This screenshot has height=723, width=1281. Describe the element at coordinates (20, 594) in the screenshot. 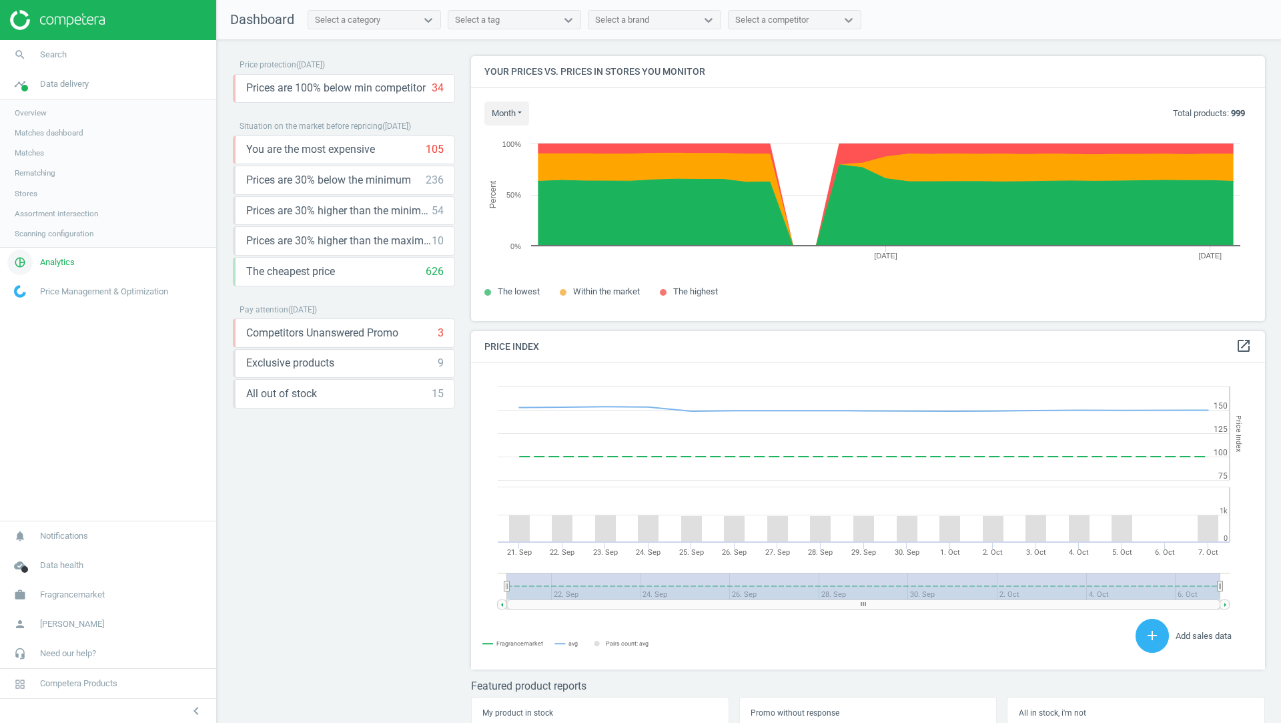

I see `i: work` at that location.